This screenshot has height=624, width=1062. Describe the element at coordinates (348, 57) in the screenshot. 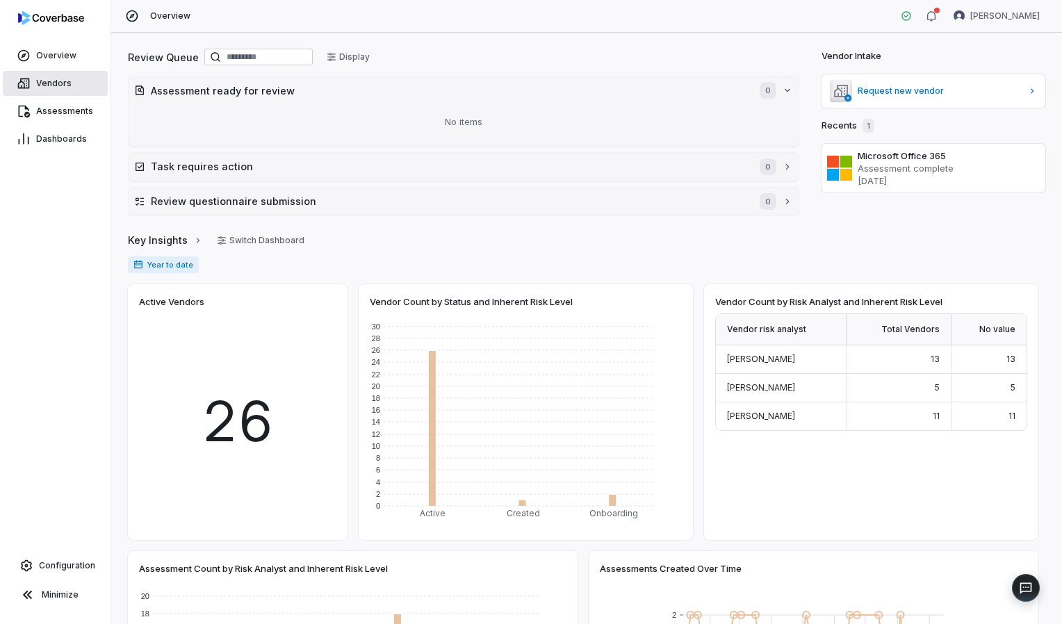

I see `button: Display` at that location.